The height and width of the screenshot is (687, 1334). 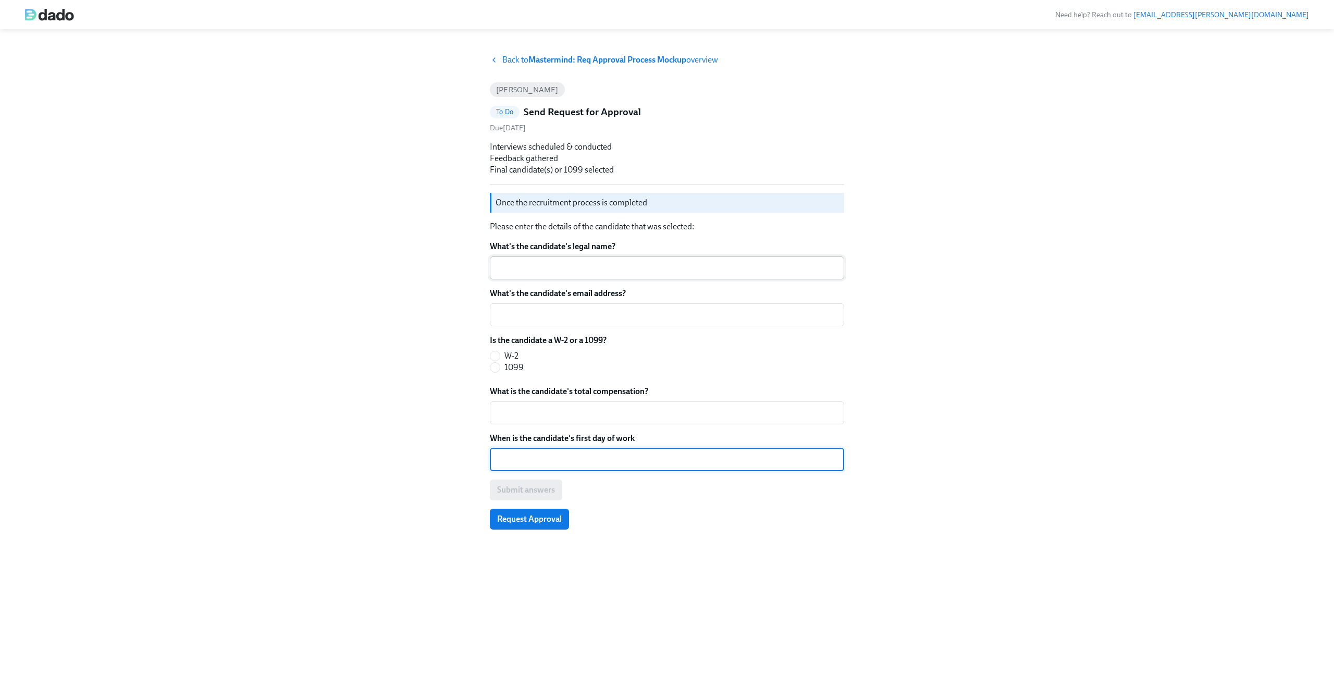 What do you see at coordinates (667, 60) in the screenshot?
I see `a: Back toMastermind: Req Approval Process Mockupoverview` at bounding box center [667, 60].